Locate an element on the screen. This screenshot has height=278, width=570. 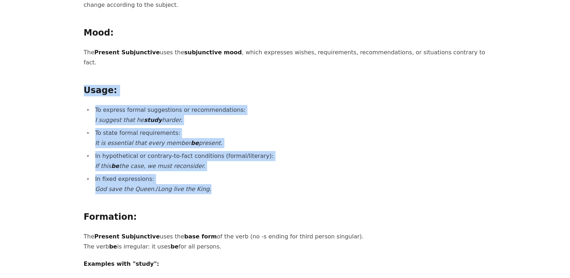
li: To state formal requirements: is located at coordinates (290, 138).